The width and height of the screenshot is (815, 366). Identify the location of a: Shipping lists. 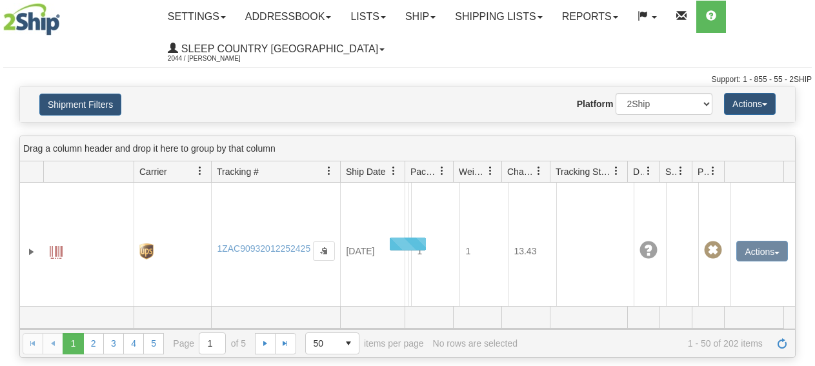
(498, 17).